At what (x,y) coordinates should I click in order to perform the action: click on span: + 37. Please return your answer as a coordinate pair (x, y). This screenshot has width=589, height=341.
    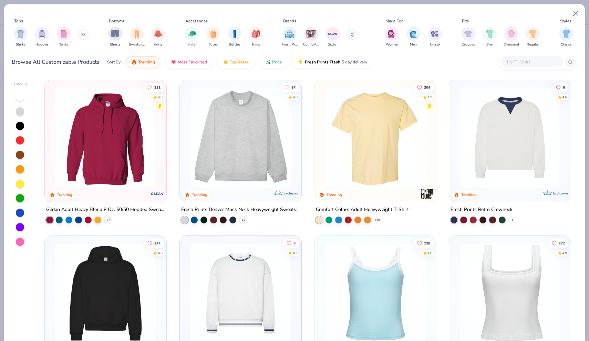
    Looking at the image, I should click on (107, 220).